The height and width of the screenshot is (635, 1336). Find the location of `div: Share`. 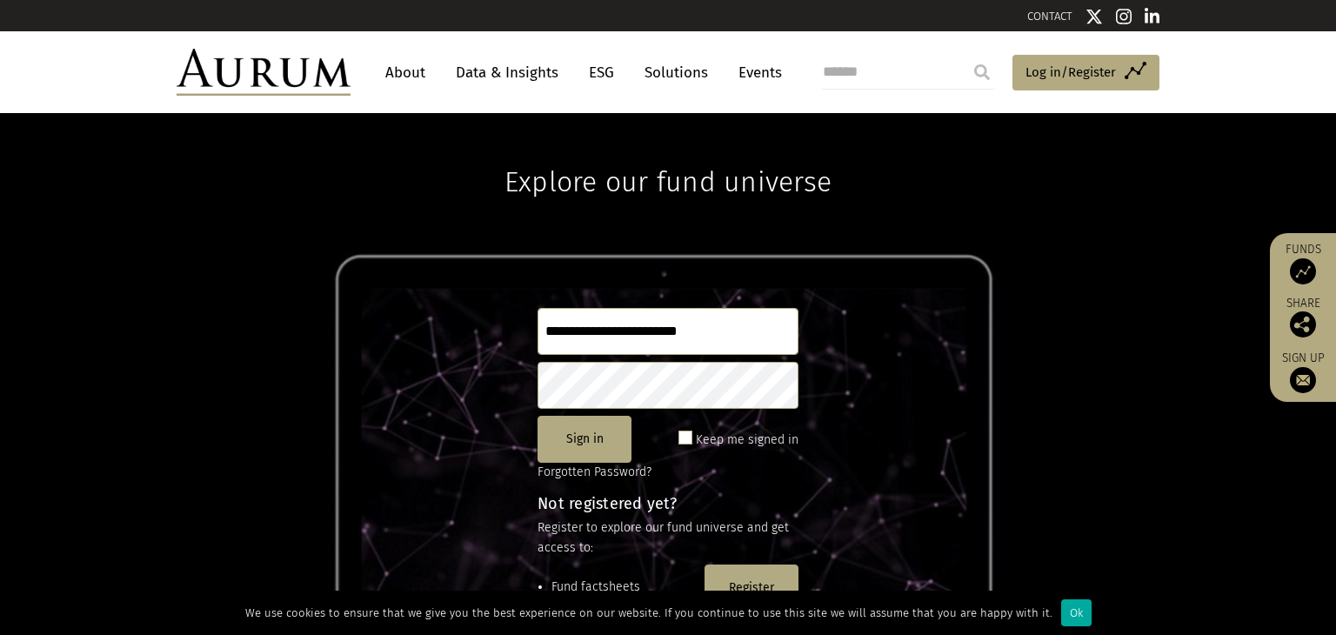

div: Share is located at coordinates (1303, 318).